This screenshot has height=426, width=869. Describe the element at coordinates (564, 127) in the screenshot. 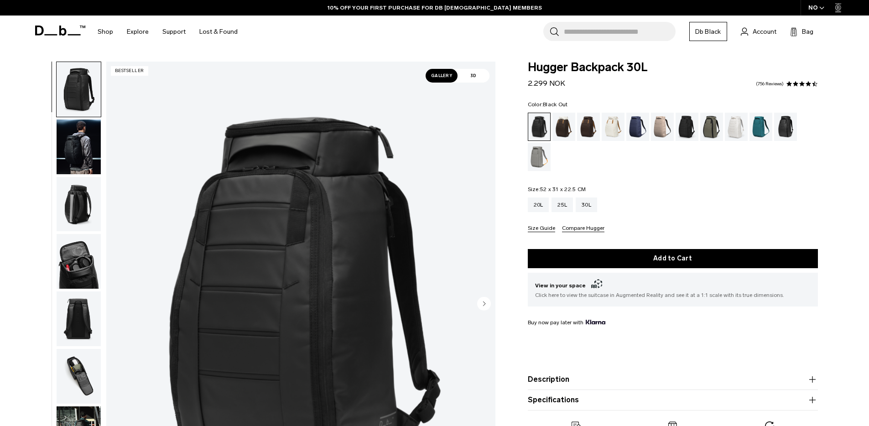

I see `a: Cappuccino` at that location.